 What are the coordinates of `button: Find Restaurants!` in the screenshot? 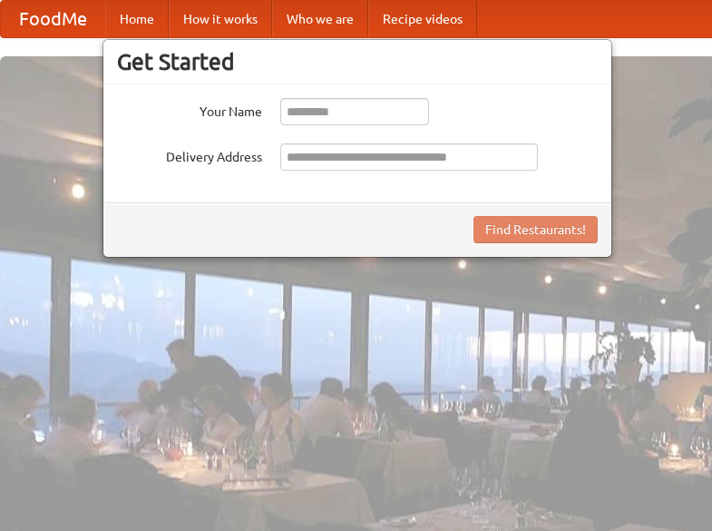 It's located at (535, 230).